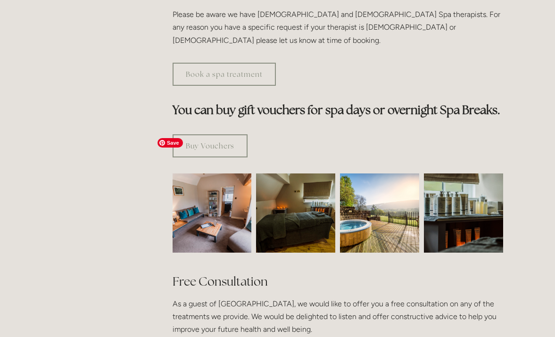 This screenshot has width=555, height=337. What do you see at coordinates (296, 213) in the screenshot?
I see `img: Spa room, Losehill House Hotel and Spa` at bounding box center [296, 213].